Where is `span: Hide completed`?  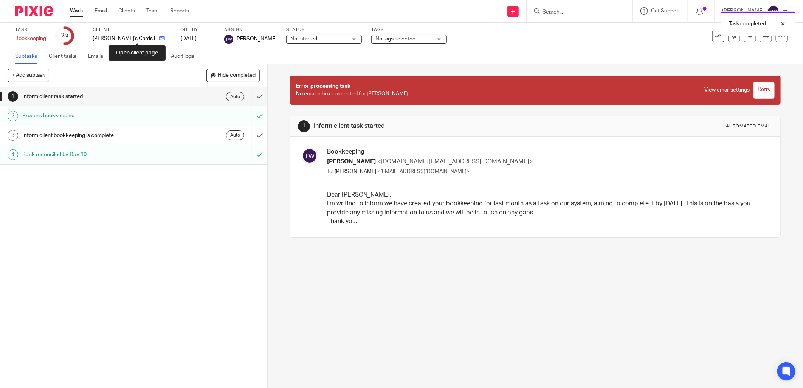 span: Hide completed is located at coordinates (237, 76).